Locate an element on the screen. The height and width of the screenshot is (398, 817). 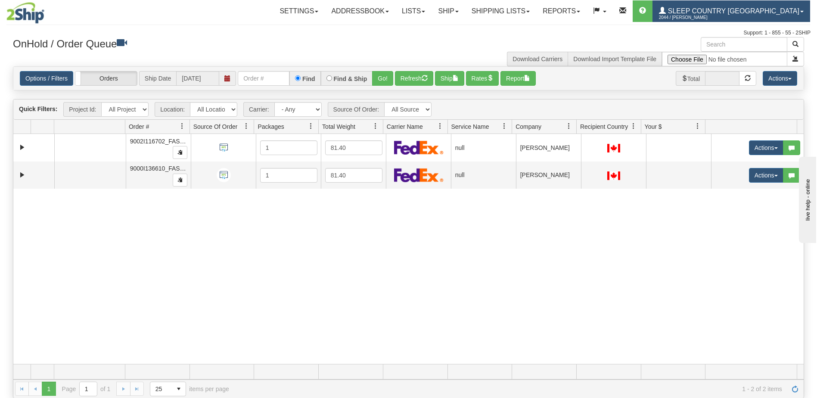
a: Service Name filter column settings is located at coordinates (504, 126).